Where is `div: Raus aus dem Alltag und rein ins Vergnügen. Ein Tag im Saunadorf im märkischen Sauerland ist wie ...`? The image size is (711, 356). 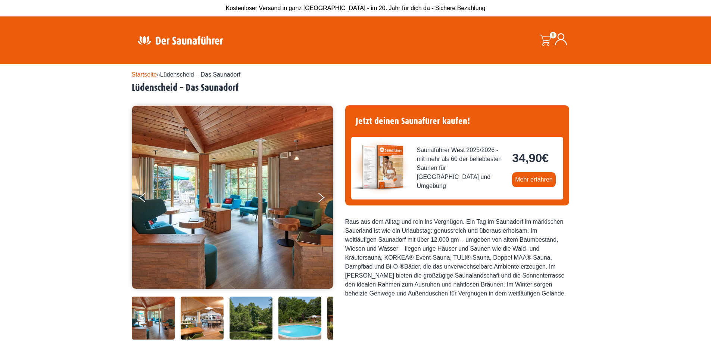 div: Raus aus dem Alltag und rein ins Vergnügen. Ein Tag im Saunadorf im märkischen Sauerland ist wie ... is located at coordinates (457, 257).